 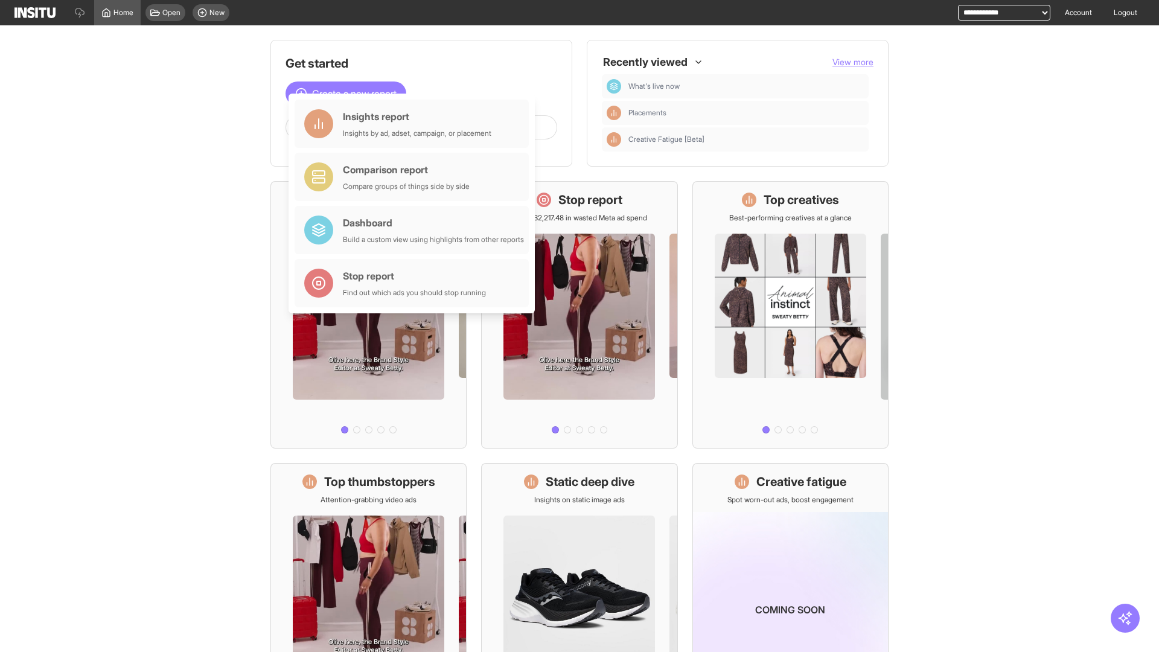 I want to click on div: Stop report, so click(x=414, y=276).